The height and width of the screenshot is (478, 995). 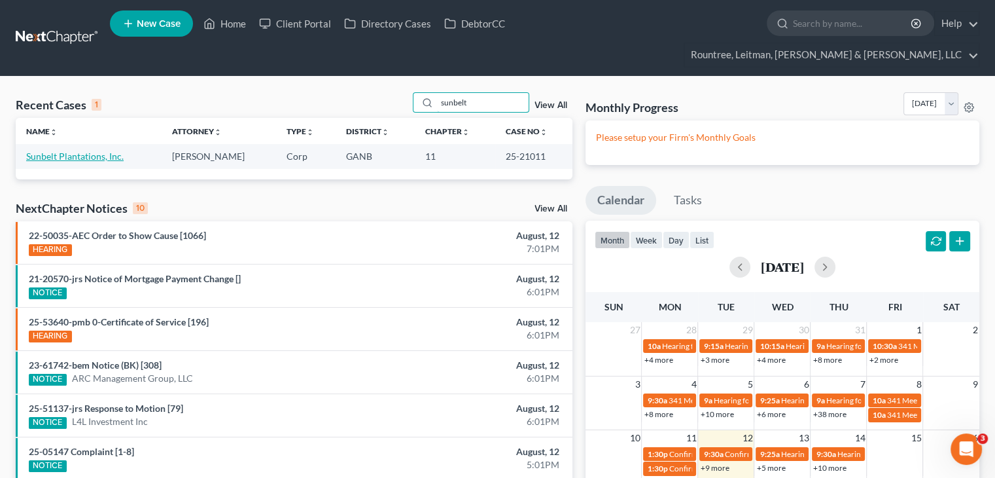 I want to click on button: week, so click(x=646, y=239).